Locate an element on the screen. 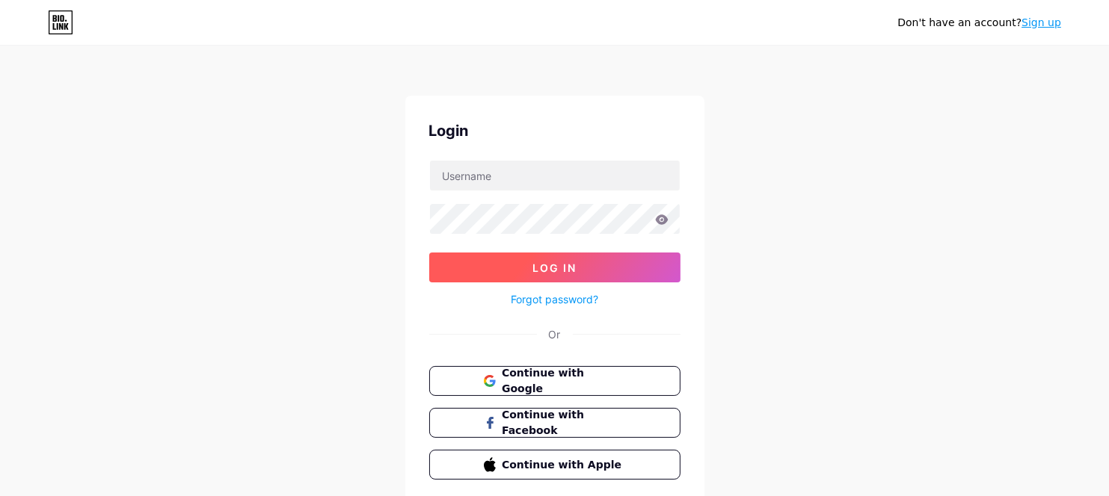 Image resolution: width=1109 pixels, height=496 pixels. span: Continue with Google is located at coordinates (563, 381).